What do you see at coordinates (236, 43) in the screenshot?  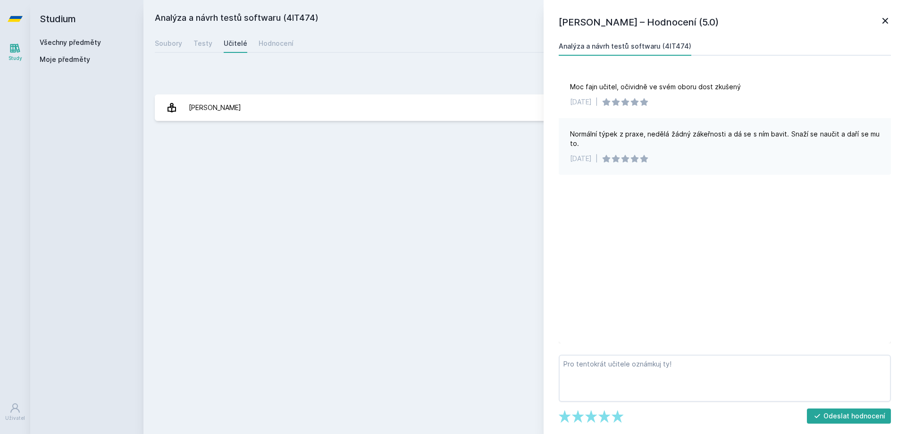 I see `a: Učitelé` at bounding box center [236, 43].